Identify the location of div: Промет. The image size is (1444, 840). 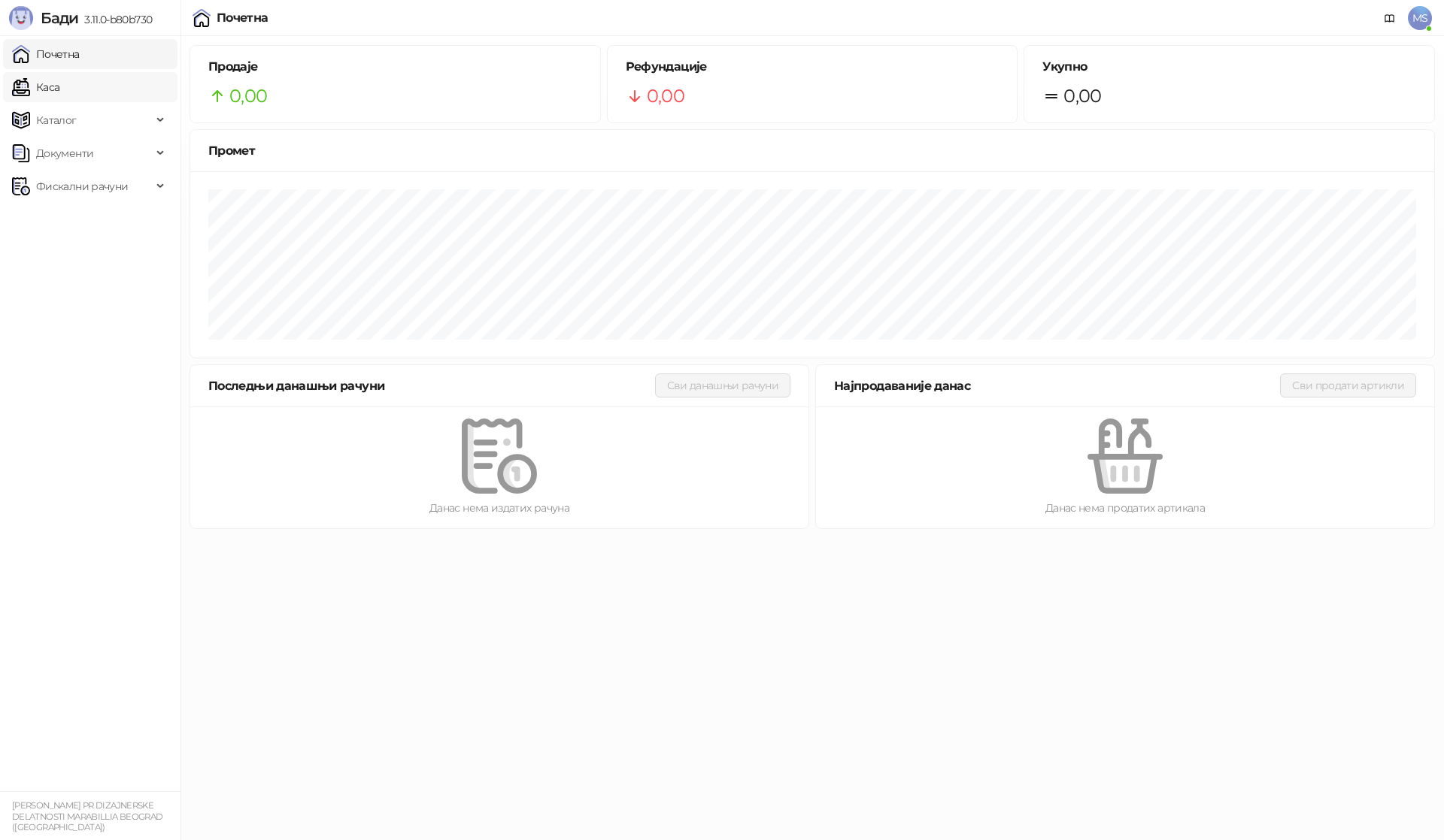
(812, 150).